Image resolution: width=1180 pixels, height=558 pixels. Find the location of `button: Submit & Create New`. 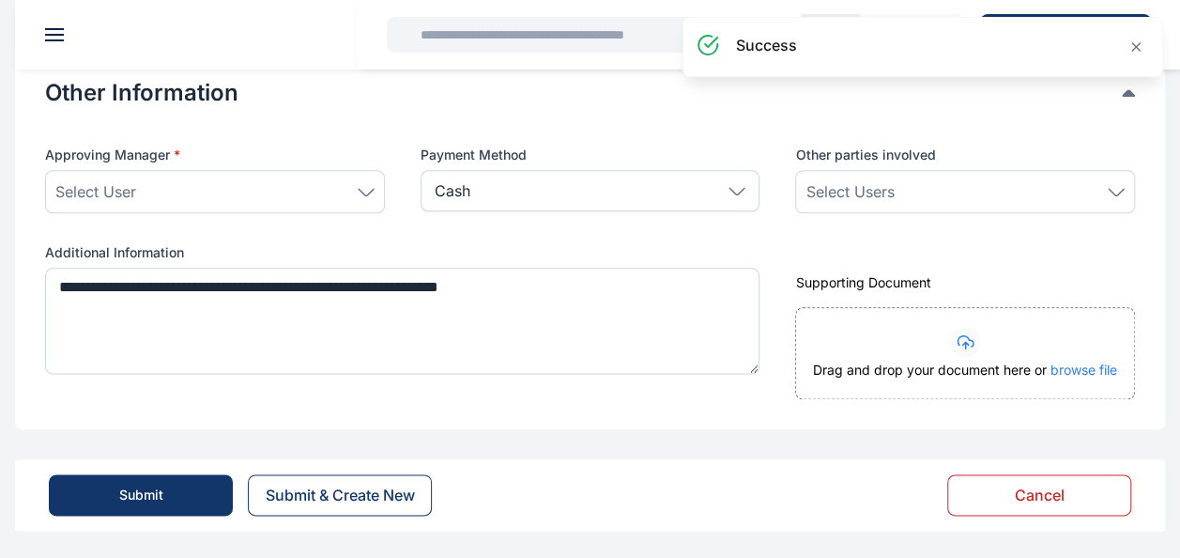

button: Submit & Create New is located at coordinates (340, 495).